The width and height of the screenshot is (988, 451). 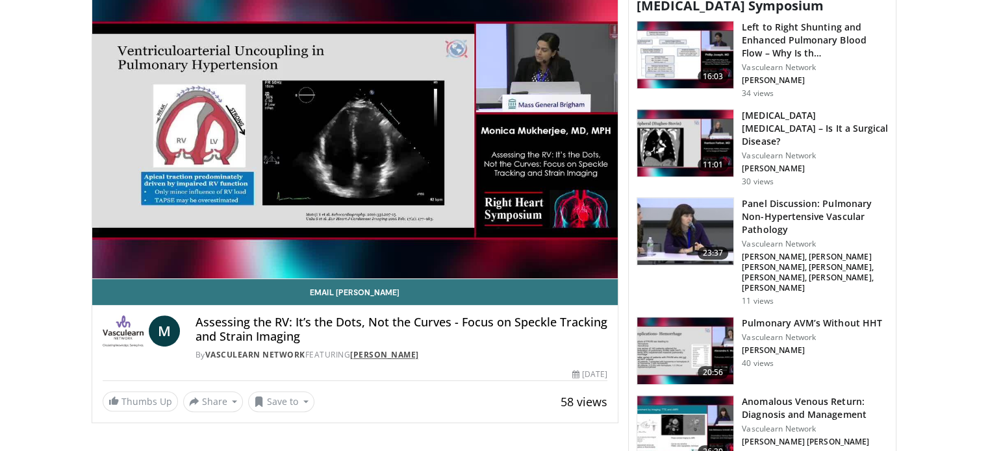 I want to click on p: 40 views, so click(x=757, y=364).